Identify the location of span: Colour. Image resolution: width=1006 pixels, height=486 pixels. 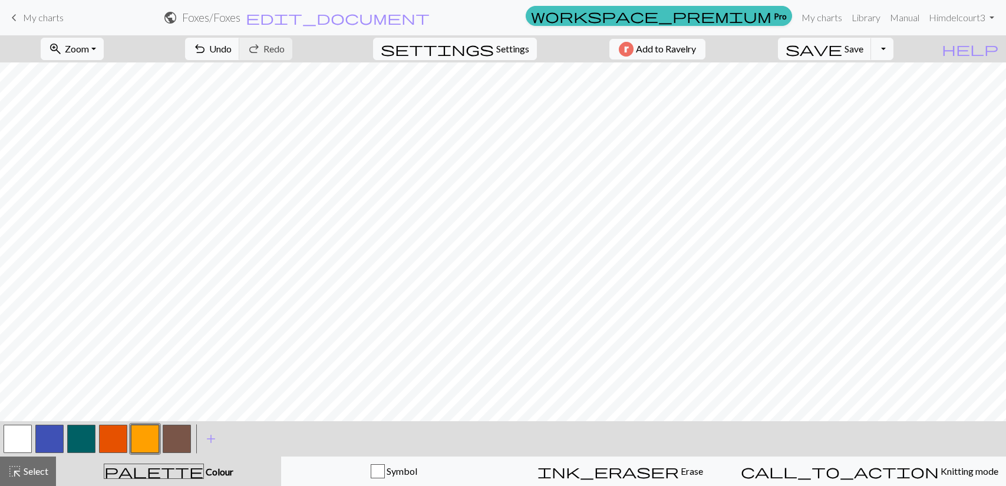
(219, 471).